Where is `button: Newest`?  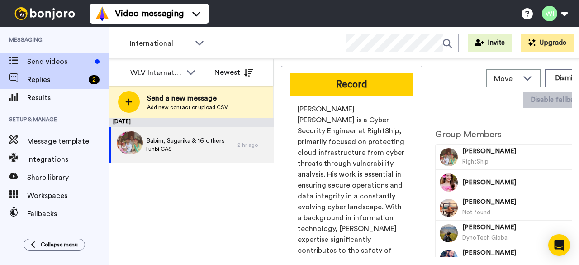
button: Newest is located at coordinates (233, 72).